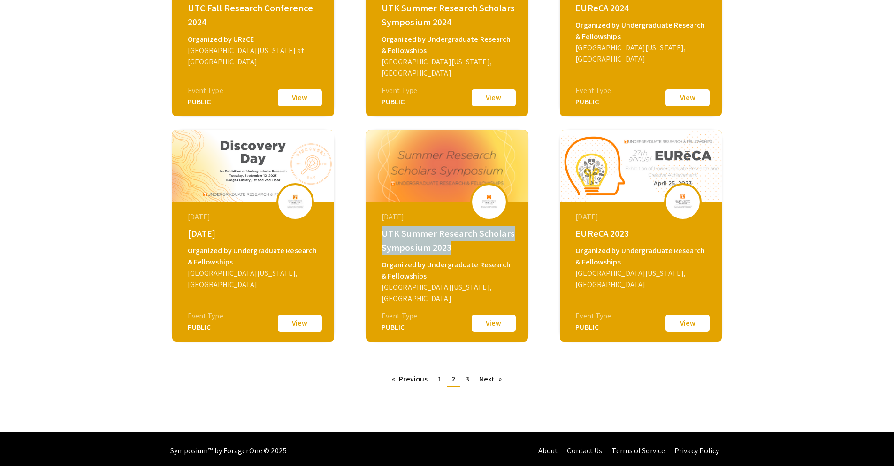 This screenshot has width=894, height=466. What do you see at coordinates (489, 201) in the screenshot?
I see `img: utk-summer-research-scholars-symposium-2023_eventLogo_c5f2d2_.png` at bounding box center [489, 201].